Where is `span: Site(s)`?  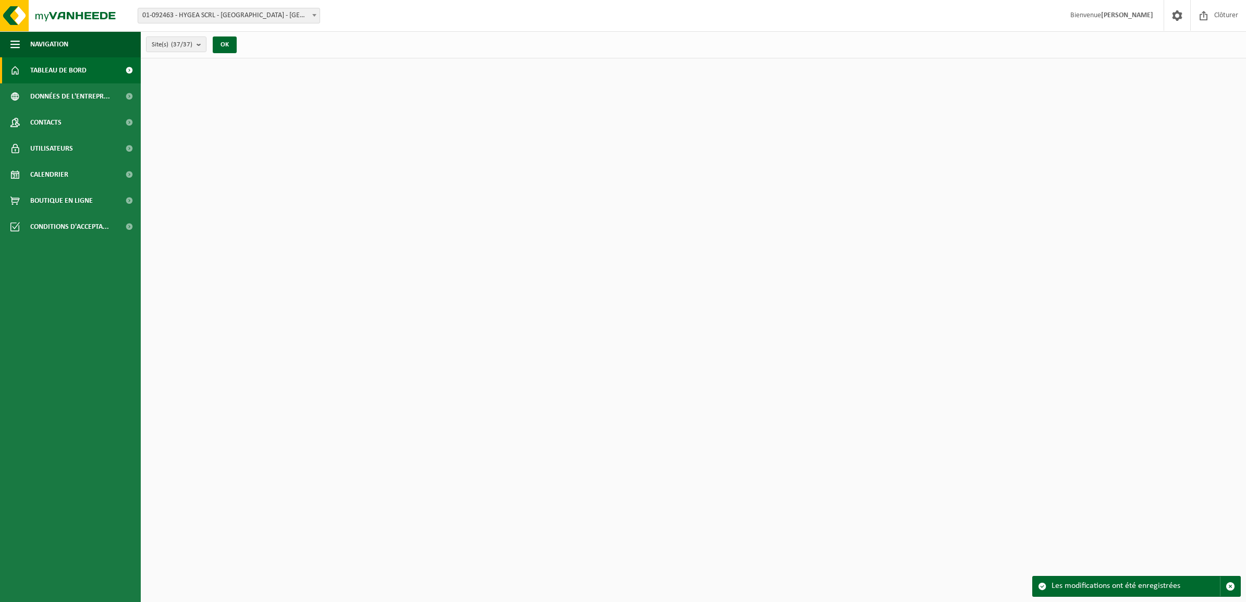
span: Site(s) is located at coordinates (172, 45).